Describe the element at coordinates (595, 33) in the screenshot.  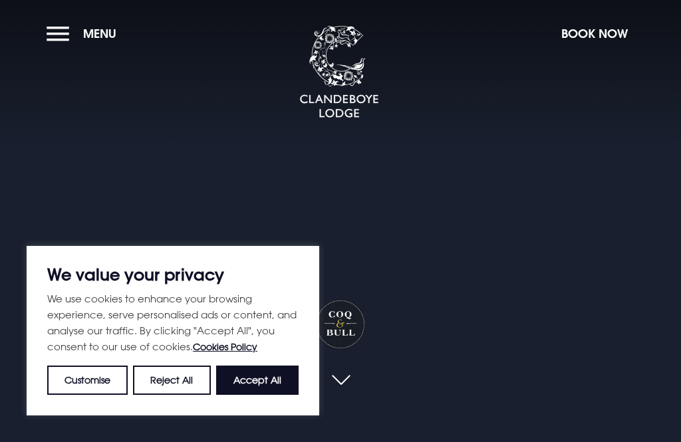
I see `button: Book Now` at that location.